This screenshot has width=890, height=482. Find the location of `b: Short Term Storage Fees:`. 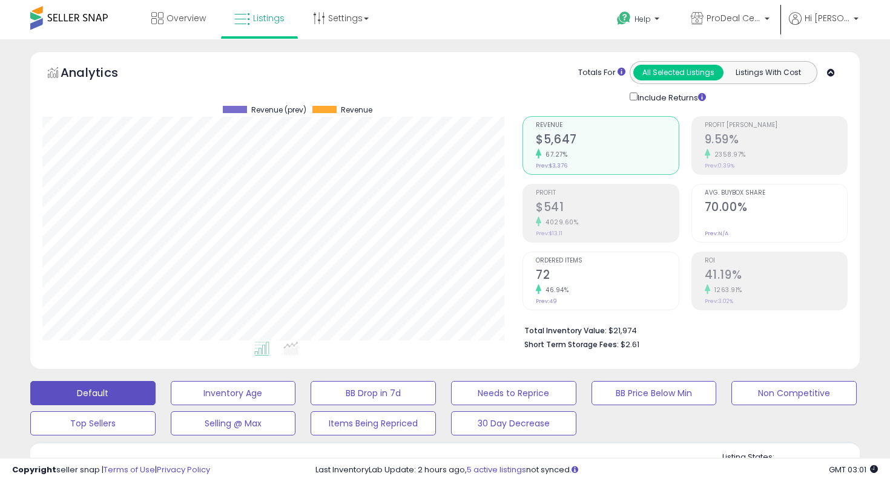

b: Short Term Storage Fees: is located at coordinates (571, 344).